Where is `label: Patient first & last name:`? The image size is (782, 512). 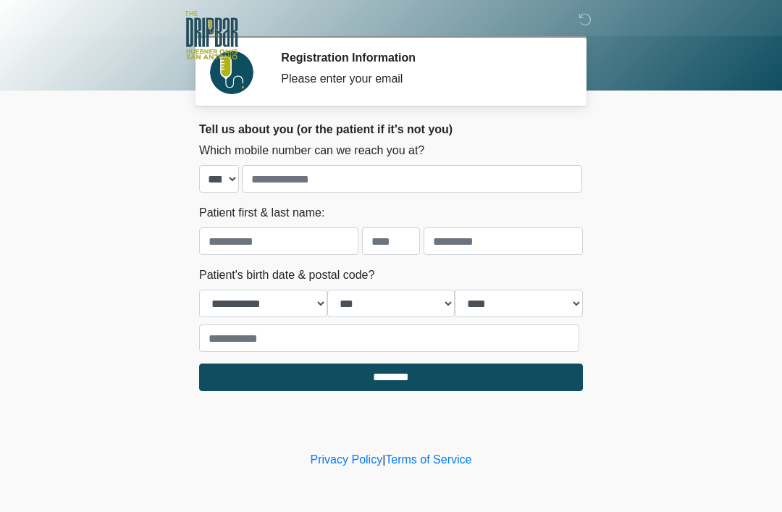 label: Patient first & last name: is located at coordinates (261, 213).